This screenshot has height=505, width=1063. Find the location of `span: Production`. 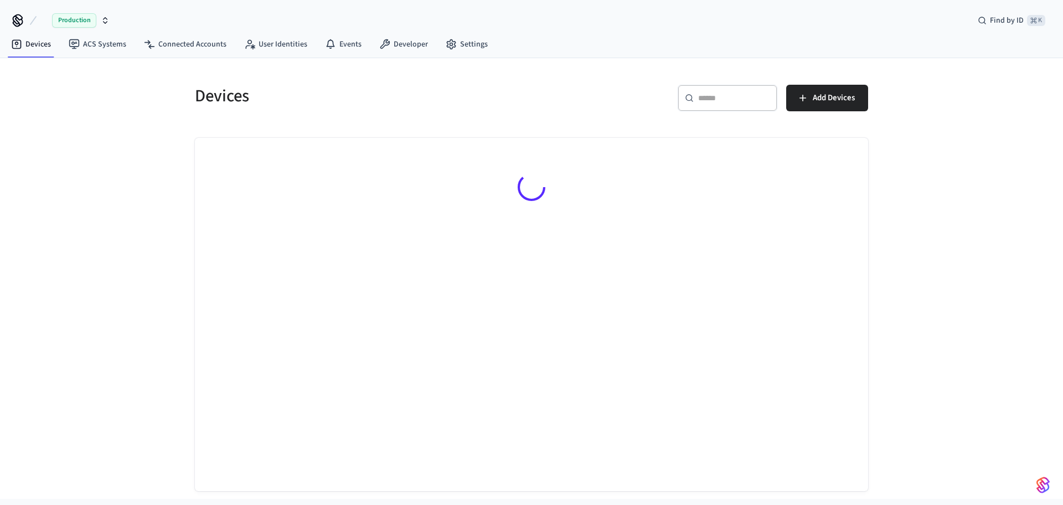

span: Production is located at coordinates (74, 20).